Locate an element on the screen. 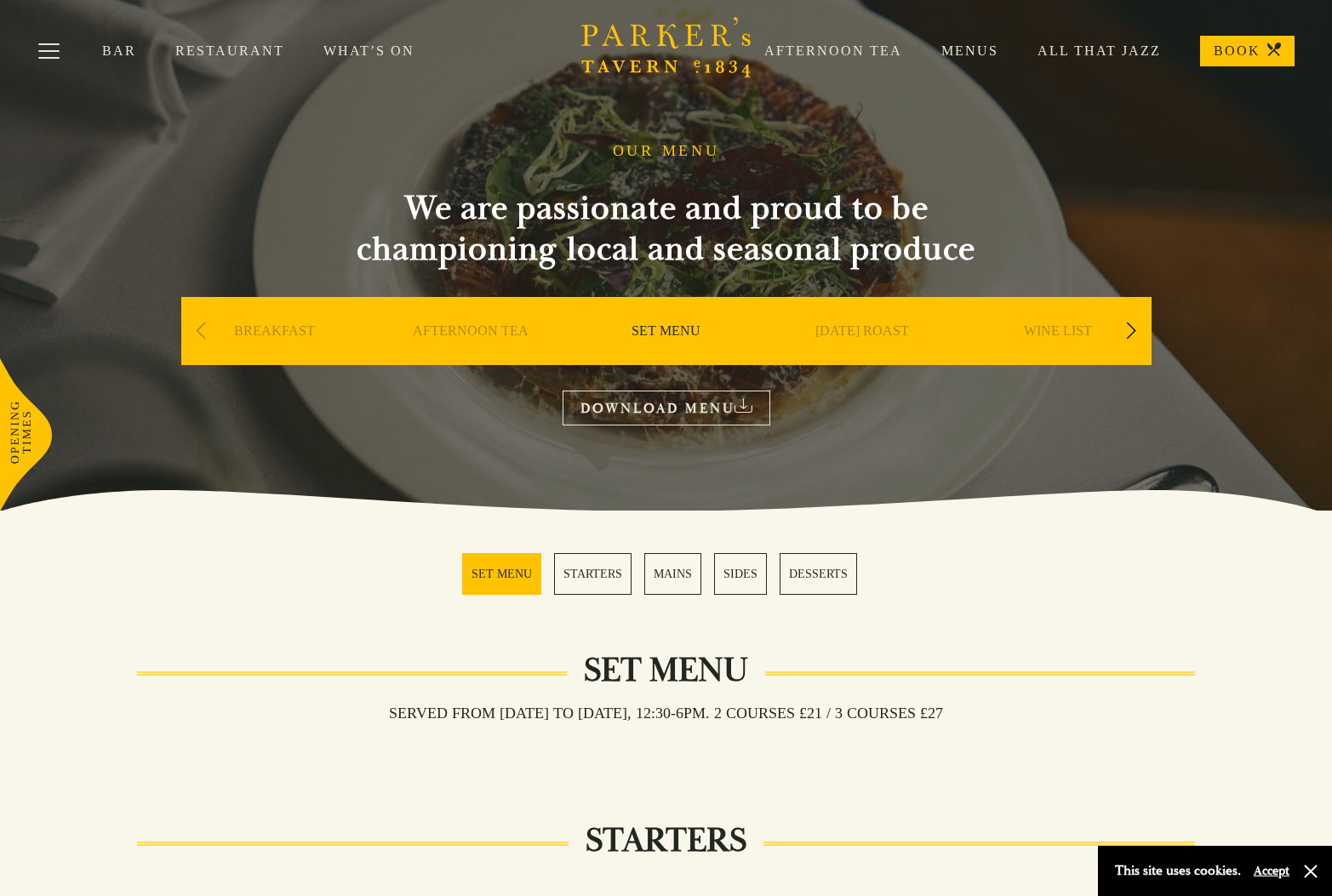 The width and height of the screenshot is (1332, 896). div: 1 / 9 is located at coordinates (275, 356).